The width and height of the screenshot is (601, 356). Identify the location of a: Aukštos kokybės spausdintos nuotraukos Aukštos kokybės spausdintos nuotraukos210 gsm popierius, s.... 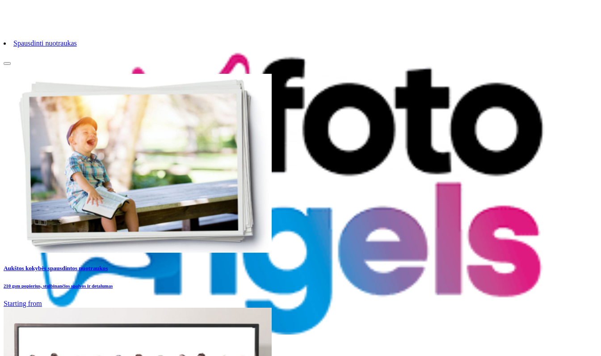
(300, 190).